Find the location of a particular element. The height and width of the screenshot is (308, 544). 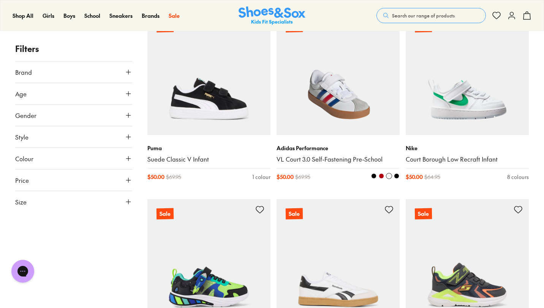

button: Colour is located at coordinates (74, 159).